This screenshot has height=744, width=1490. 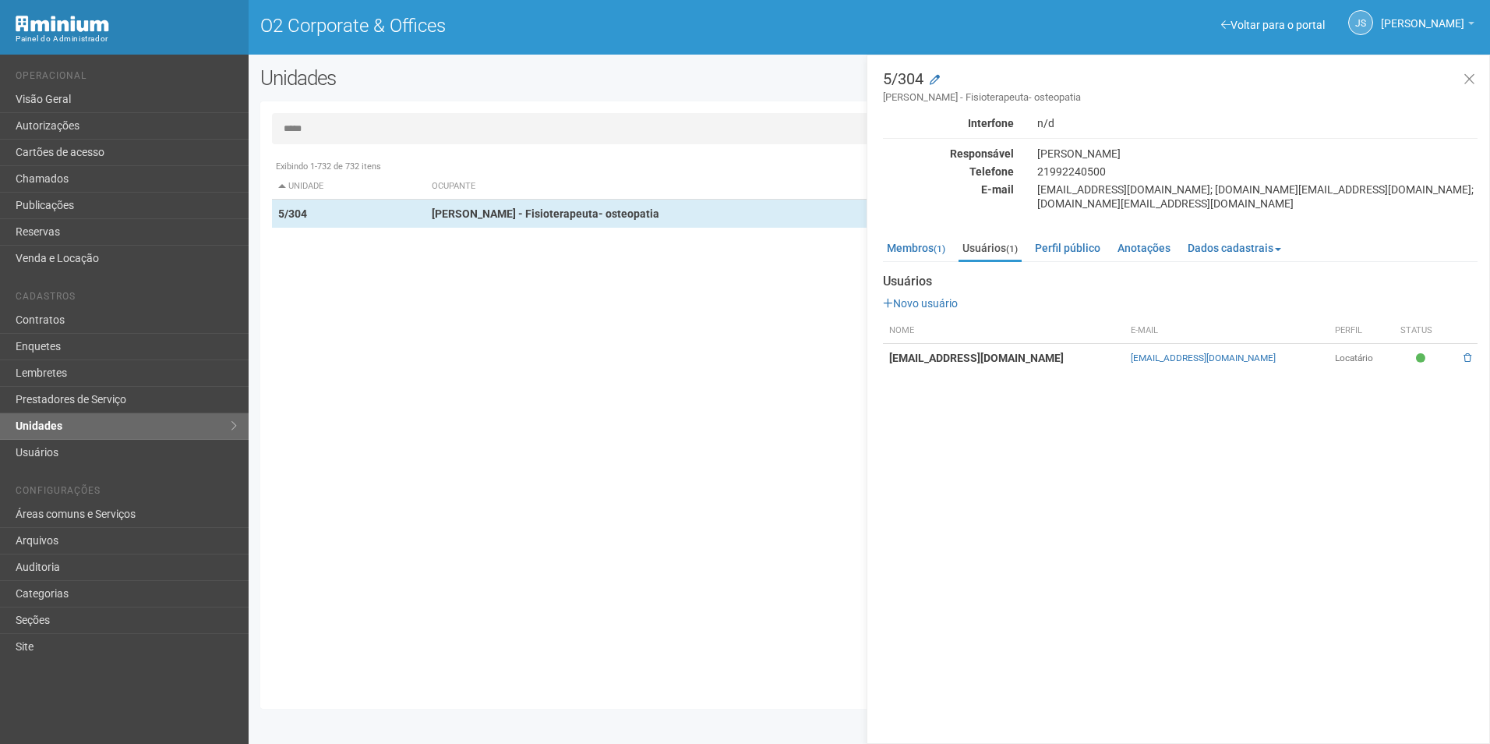 I want to click on img: Minium, so click(x=62, y=23).